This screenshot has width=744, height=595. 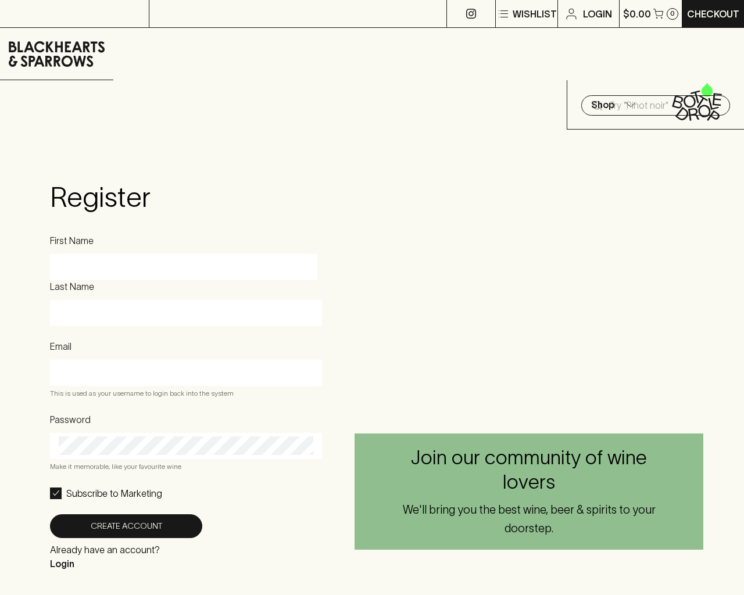 What do you see at coordinates (72, 287) in the screenshot?
I see `label: Last Name` at bounding box center [72, 287].